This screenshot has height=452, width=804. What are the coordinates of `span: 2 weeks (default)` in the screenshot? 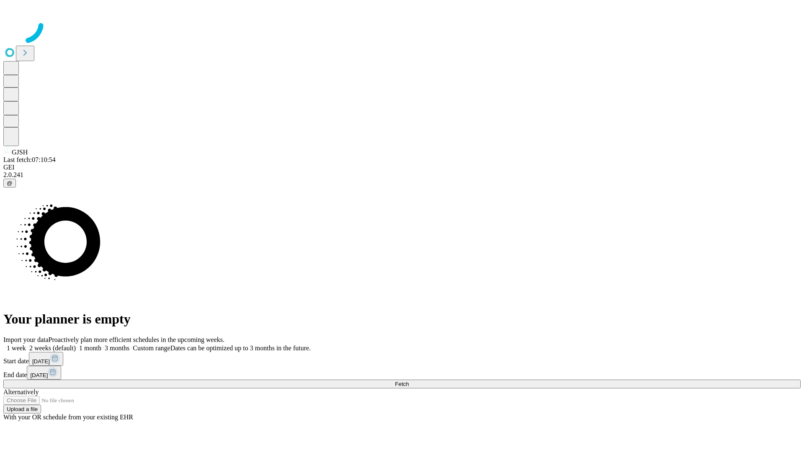 It's located at (52, 348).